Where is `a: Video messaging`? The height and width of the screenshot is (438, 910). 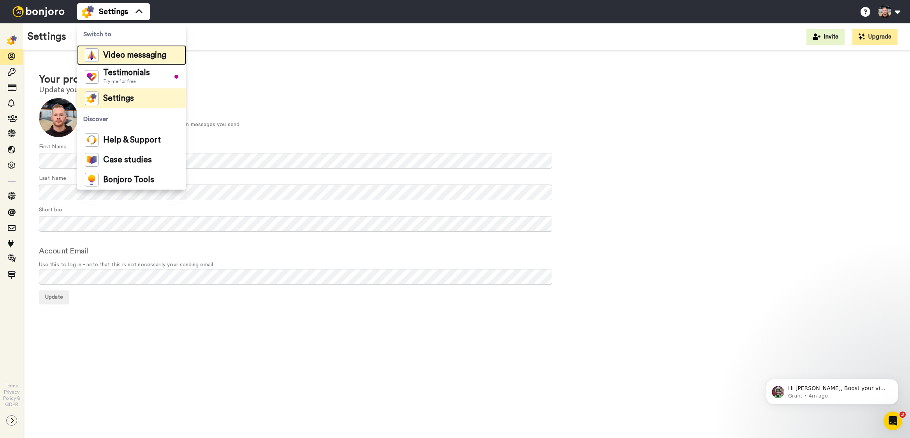
a: Video messaging is located at coordinates (132, 55).